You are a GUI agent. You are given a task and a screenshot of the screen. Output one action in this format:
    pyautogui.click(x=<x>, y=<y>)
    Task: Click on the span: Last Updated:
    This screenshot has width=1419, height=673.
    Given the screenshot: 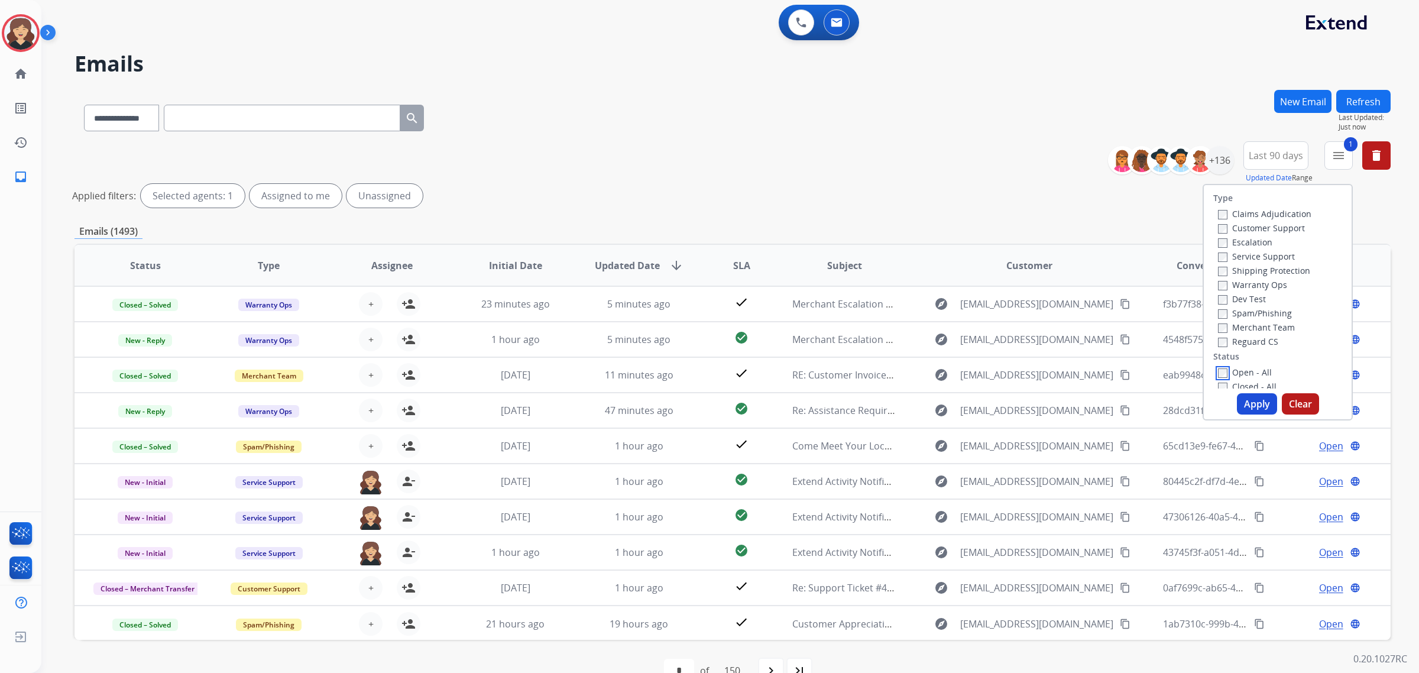 What is the action you would take?
    pyautogui.click(x=1364, y=118)
    